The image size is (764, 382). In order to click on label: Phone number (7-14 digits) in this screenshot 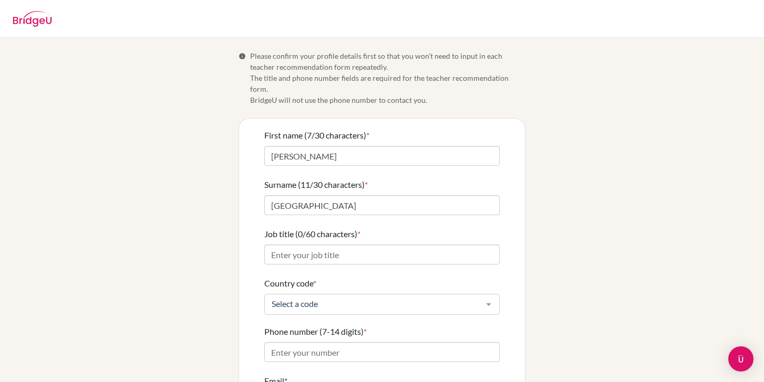, I will do `click(315, 332)`.